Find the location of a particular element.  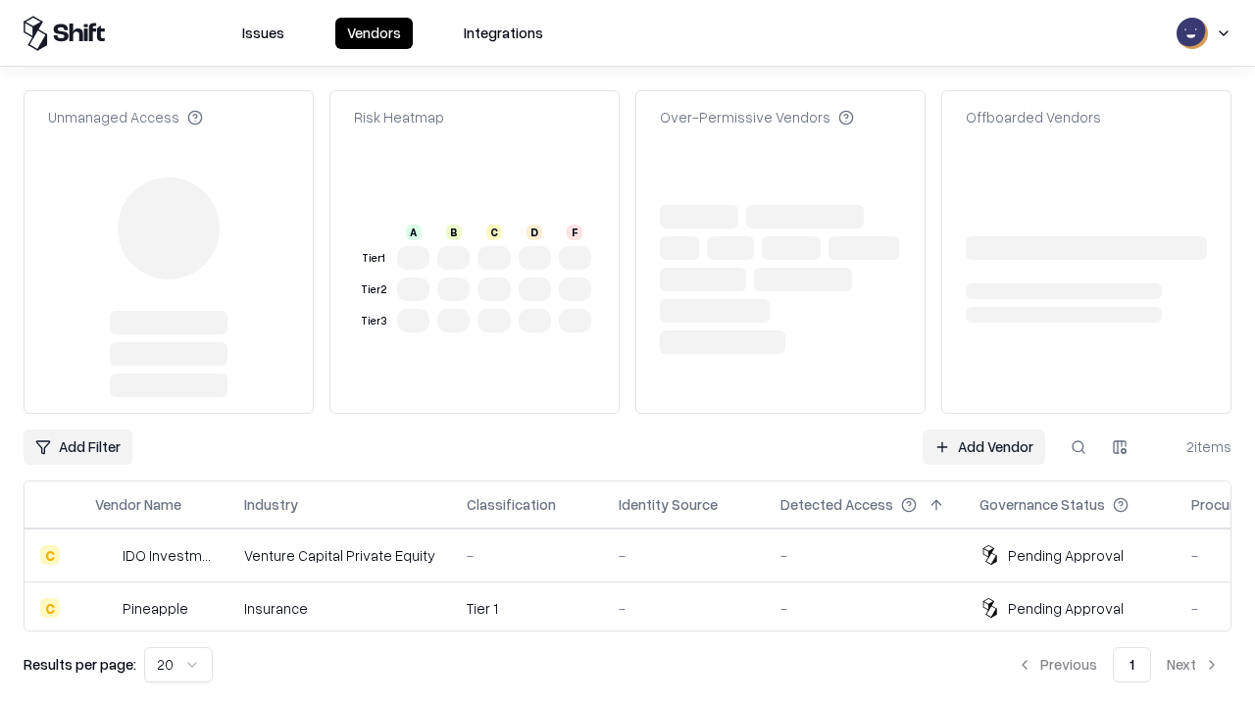

div: F is located at coordinates (575, 232).